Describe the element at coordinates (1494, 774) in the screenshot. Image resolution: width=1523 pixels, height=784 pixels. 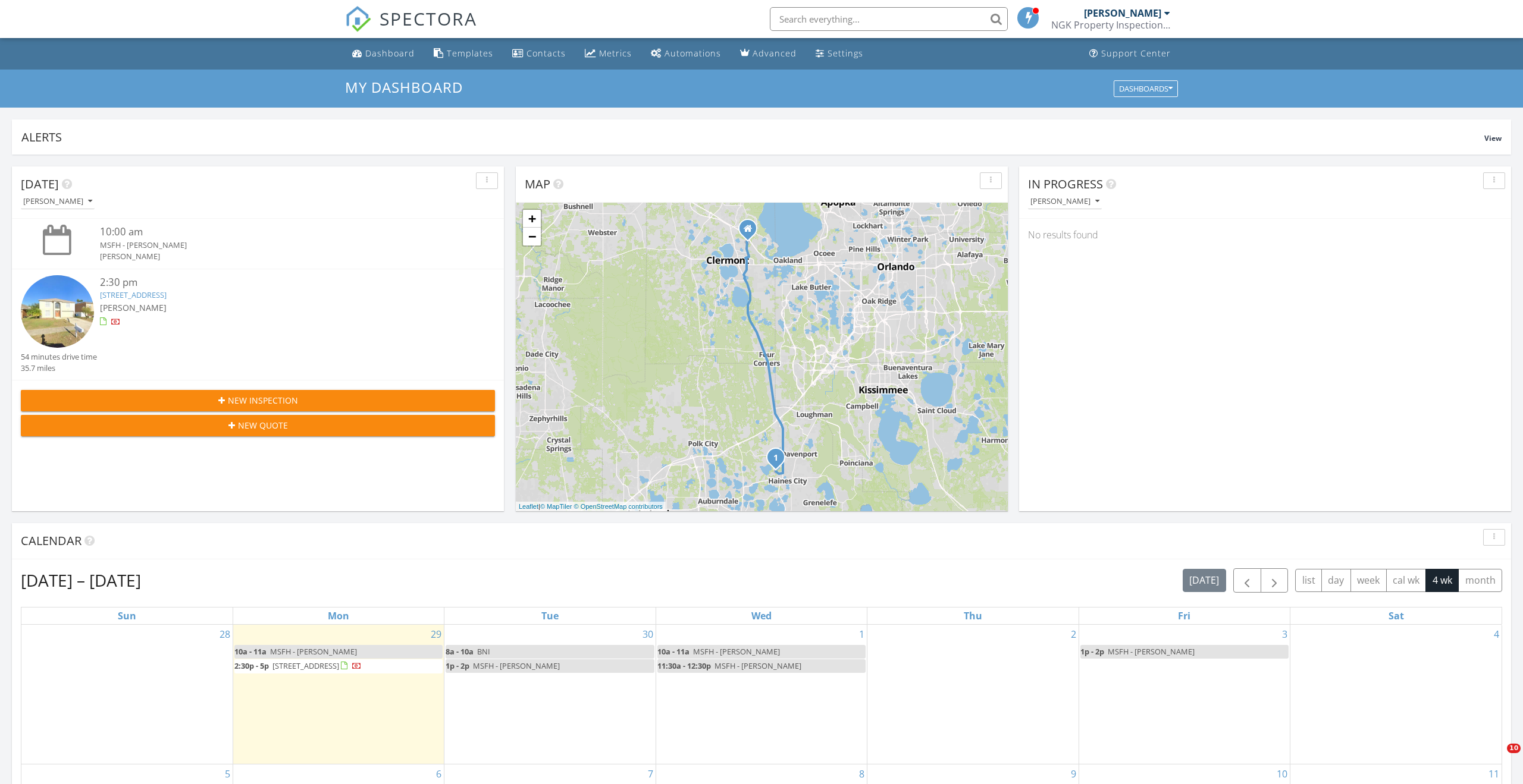
I see `a: Go to October 11, 2025` at that location.